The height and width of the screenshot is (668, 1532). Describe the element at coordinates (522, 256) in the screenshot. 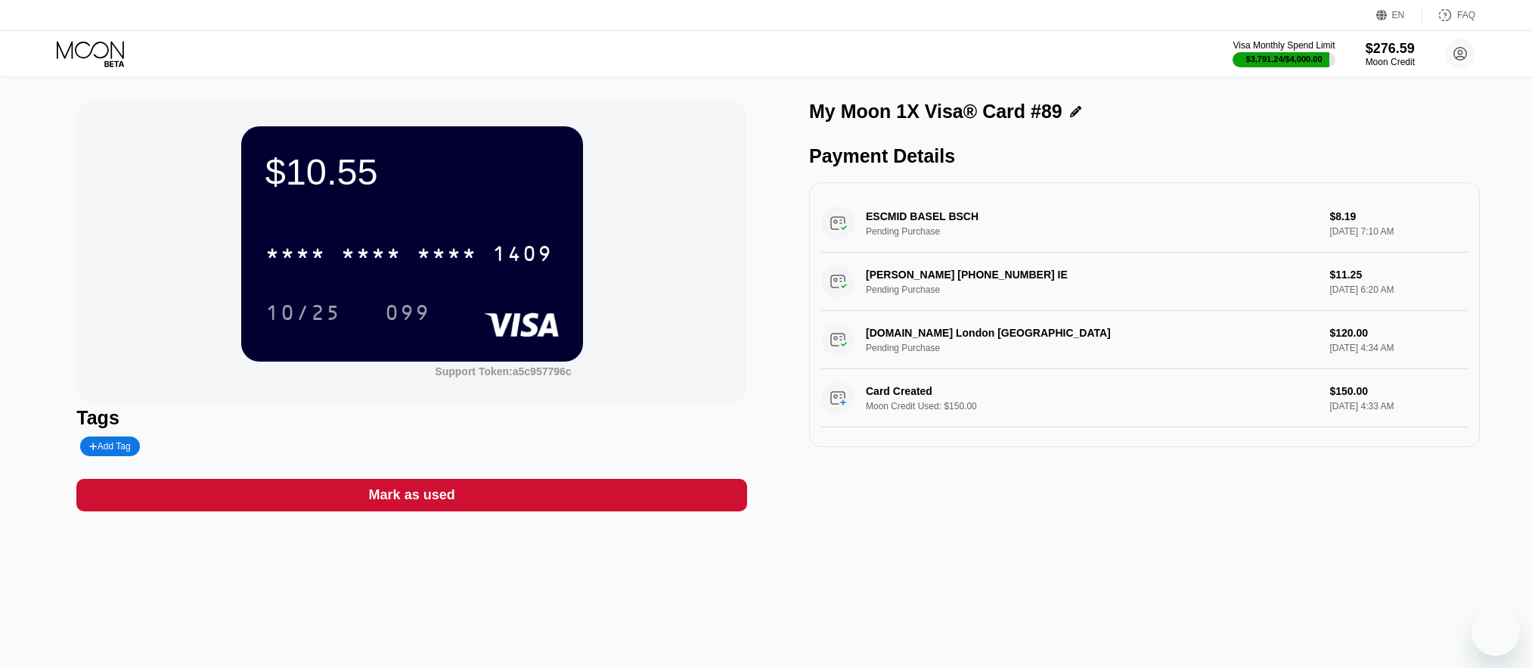

I see `div: 1409` at that location.